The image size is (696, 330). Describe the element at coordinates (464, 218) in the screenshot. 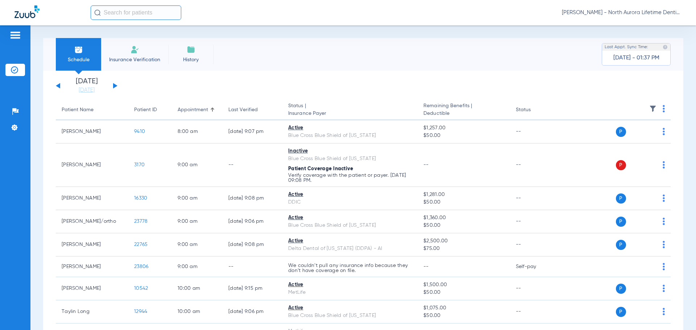

I see `span: $1,360.00` at that location.